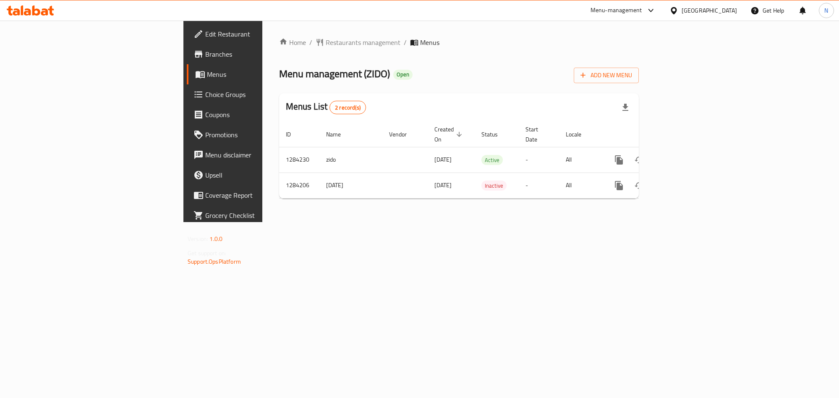 The height and width of the screenshot is (398, 839). I want to click on span: Inactive, so click(494, 185).